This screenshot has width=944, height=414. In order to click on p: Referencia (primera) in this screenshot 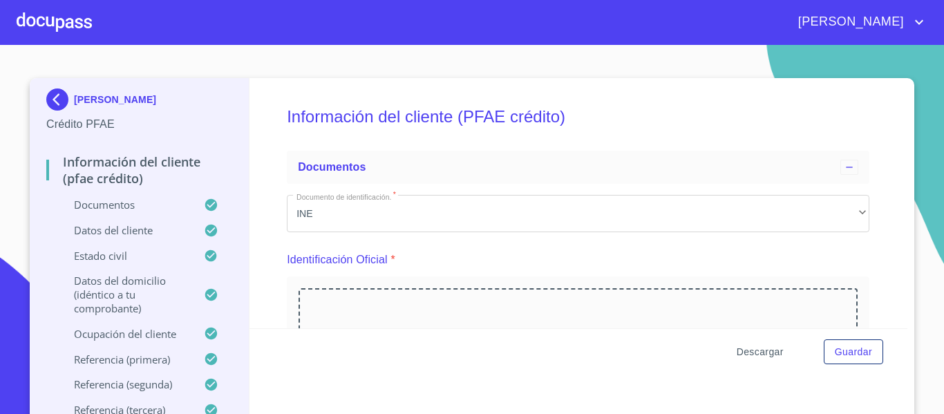, I will do `click(125, 359)`.